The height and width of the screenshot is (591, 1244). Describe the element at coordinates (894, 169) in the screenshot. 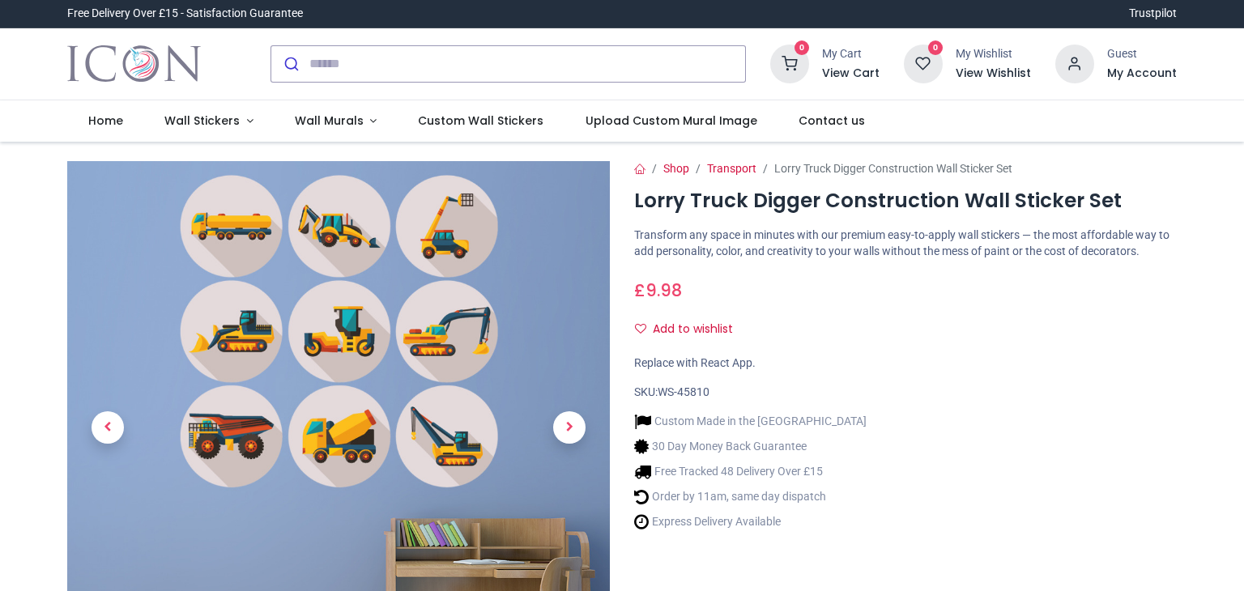

I see `span: Lorry Truck Digger Construction Wall Sticker Set` at that location.